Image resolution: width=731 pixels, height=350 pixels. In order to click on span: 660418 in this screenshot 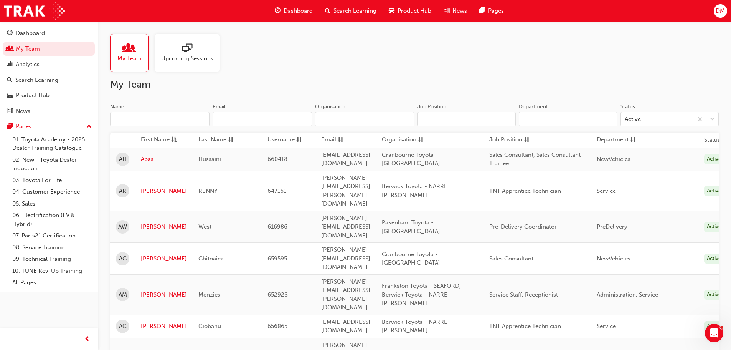, I will do `click(278, 159)`.